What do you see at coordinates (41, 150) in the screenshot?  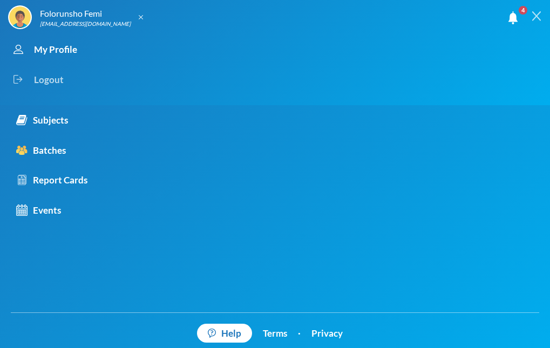 I see `div: Batches` at bounding box center [41, 150].